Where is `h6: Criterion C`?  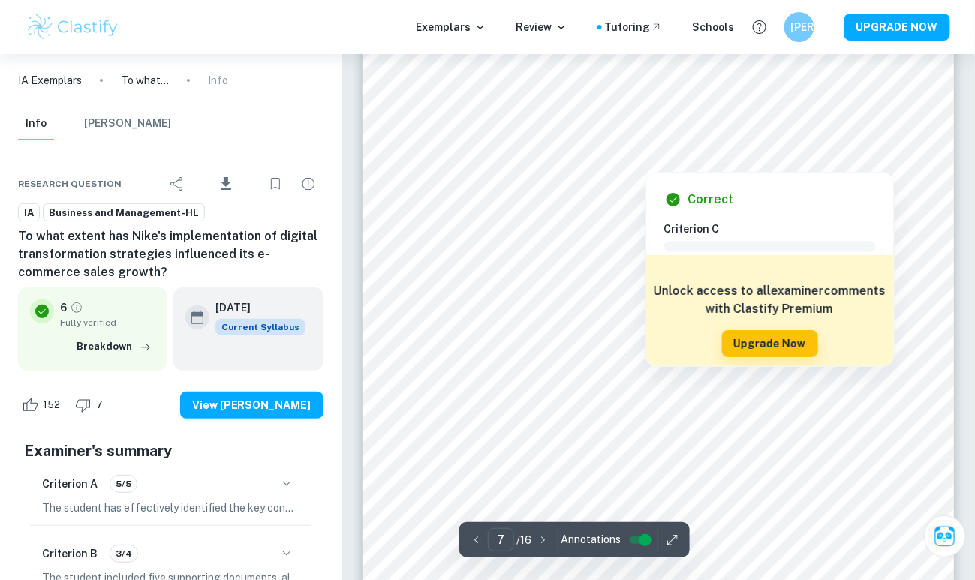 h6: Criterion C is located at coordinates (776, 229).